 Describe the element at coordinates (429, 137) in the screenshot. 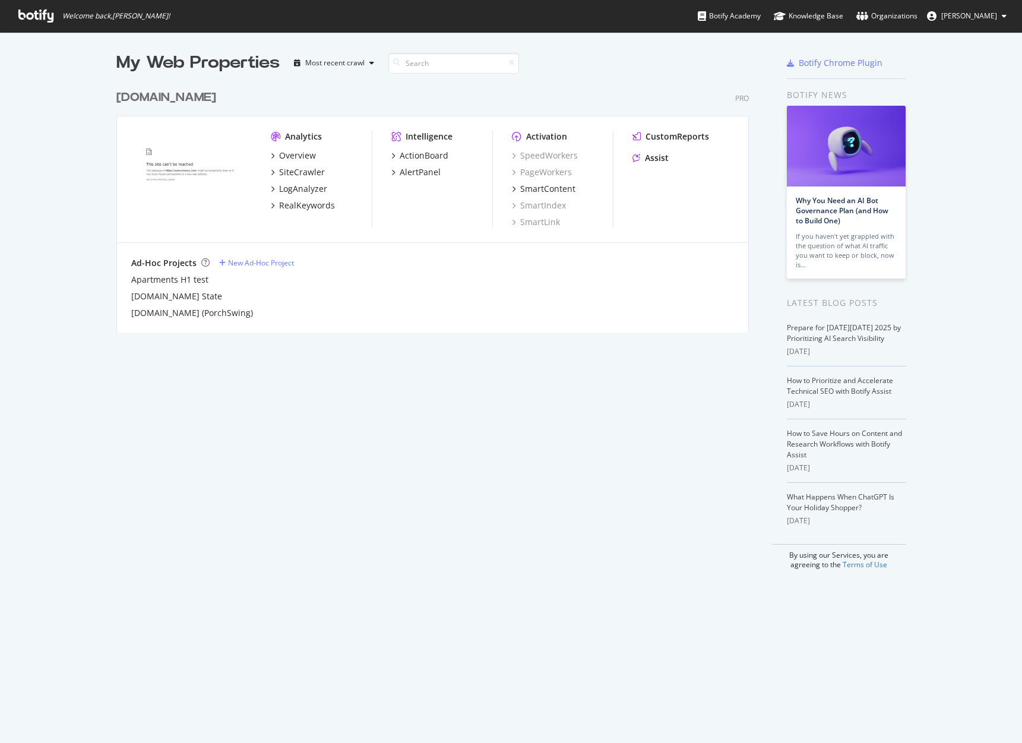

I see `div: Intelligence` at that location.